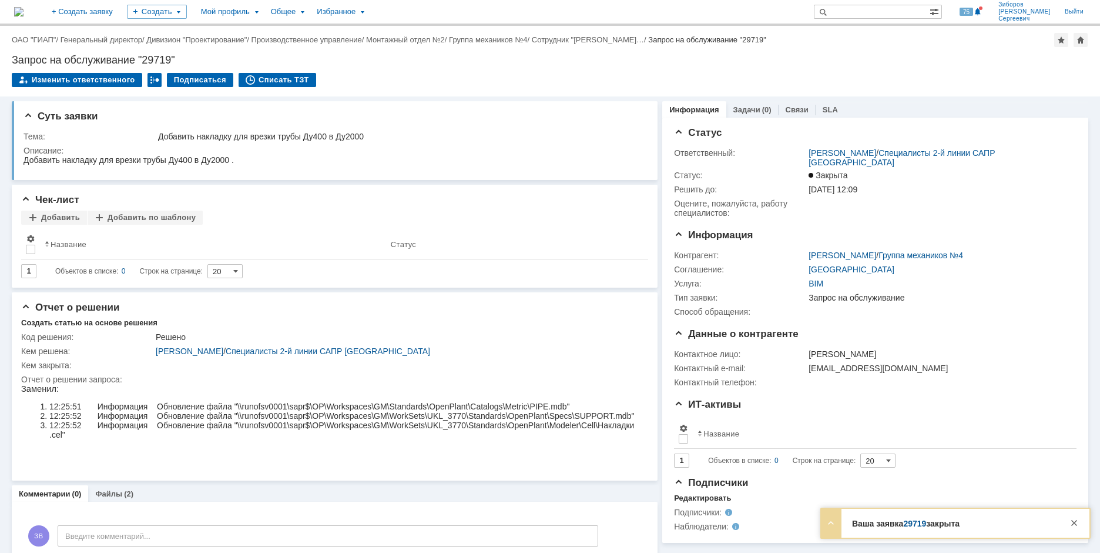  What do you see at coordinates (966, 12) in the screenshot?
I see `span: 75` at bounding box center [966, 12].